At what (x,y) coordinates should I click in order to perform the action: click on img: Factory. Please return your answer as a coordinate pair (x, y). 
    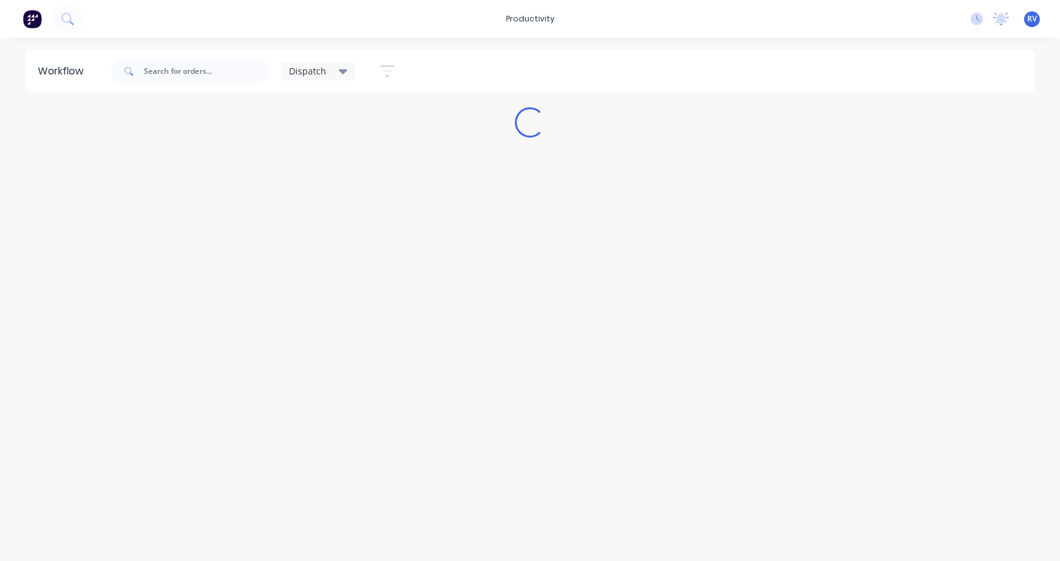
    Looking at the image, I should click on (32, 19).